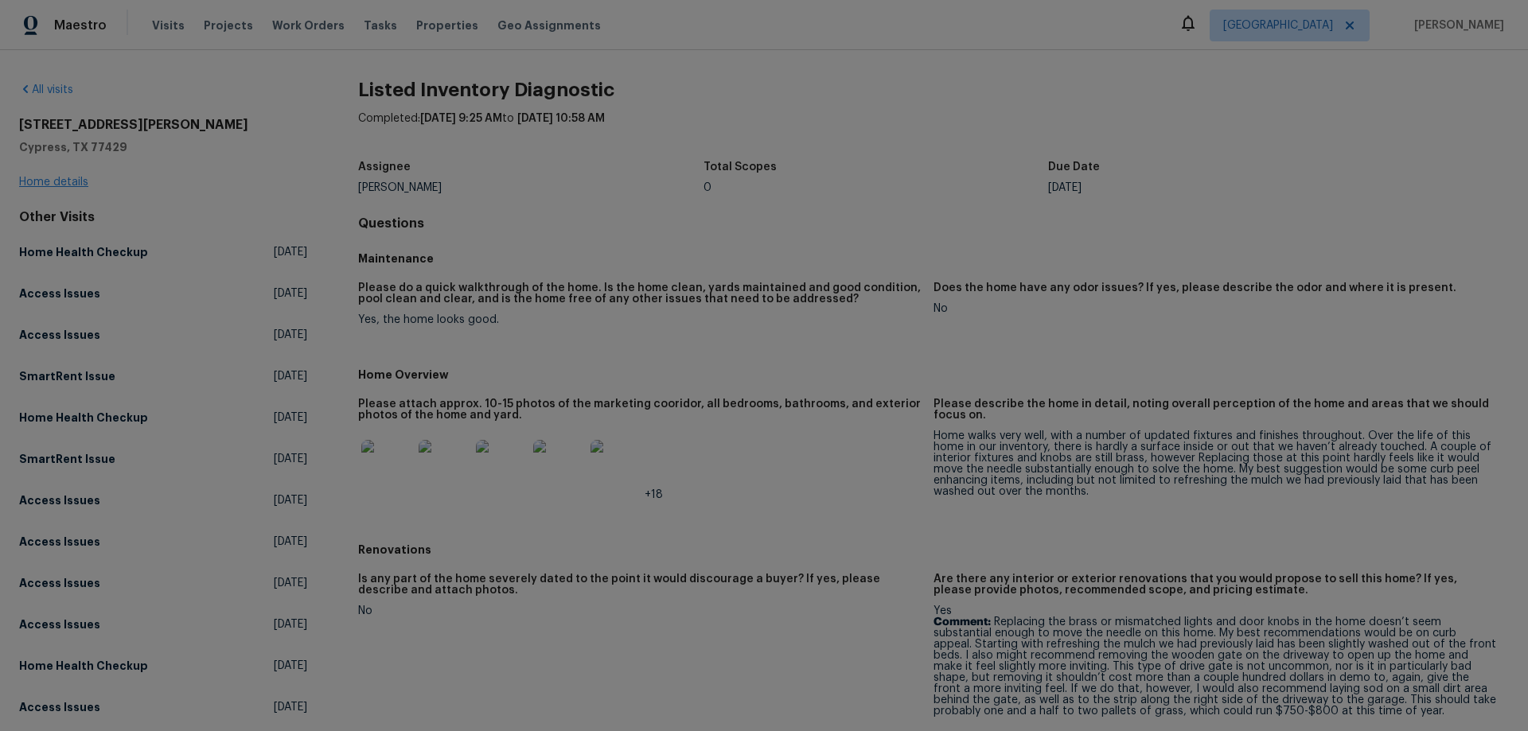 The image size is (1528, 731). Describe the element at coordinates (639, 410) in the screenshot. I see `h5: Please attach approx. 10-15 photos of the marketing cooridor, all bedrooms, bathrooms, and exteri...` at that location.